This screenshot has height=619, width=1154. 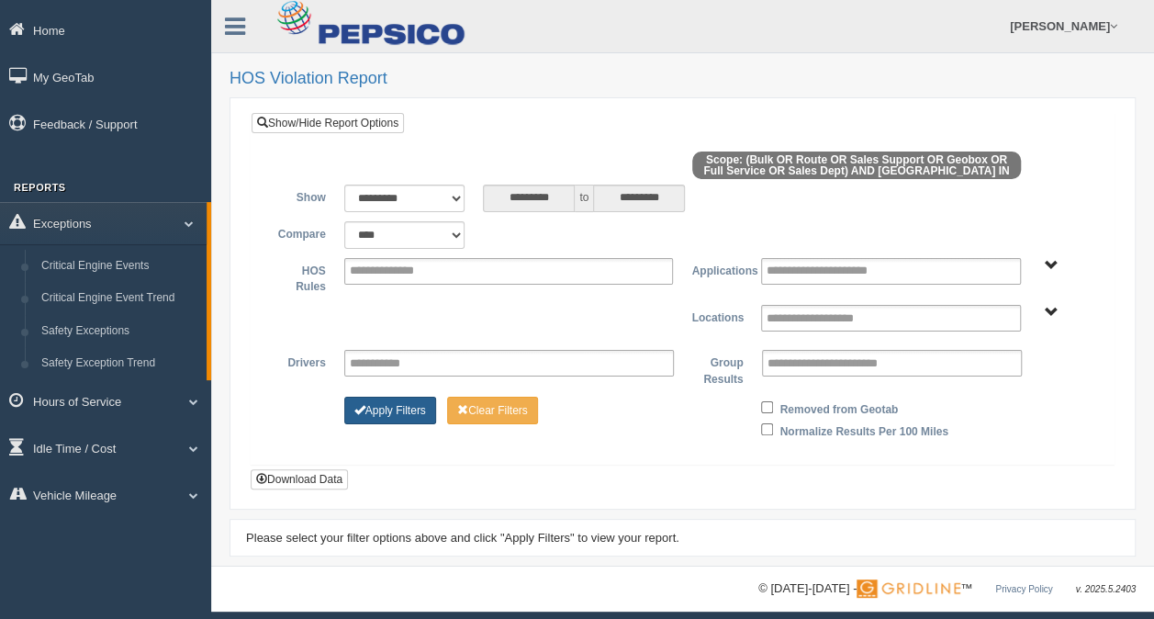 What do you see at coordinates (863, 430) in the screenshot?
I see `label: Normalize Results Per 100 Miles` at bounding box center [863, 430].